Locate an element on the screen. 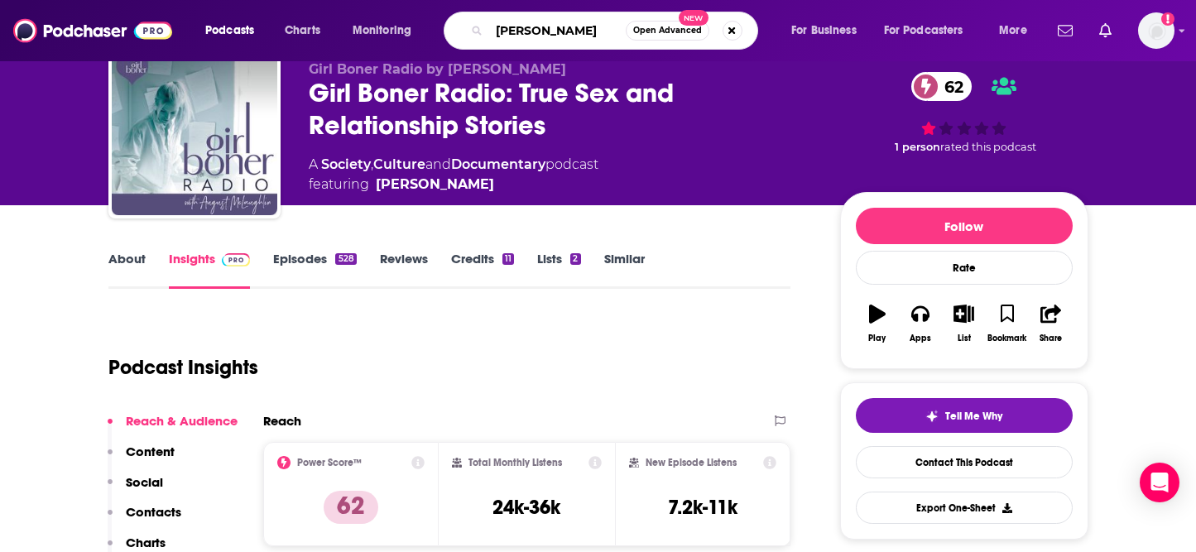  a: Podchaser - Follow, Share and Rate Podcasts is located at coordinates (93, 31).